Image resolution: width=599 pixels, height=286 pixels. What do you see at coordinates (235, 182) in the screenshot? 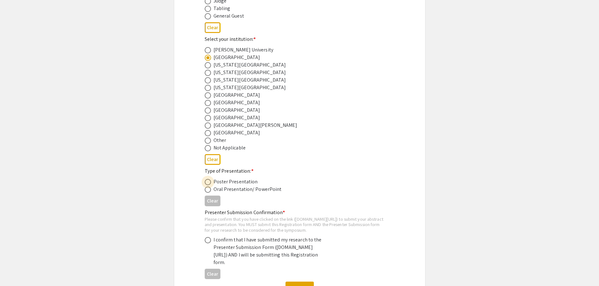
I see `div: Poster Presentation` at bounding box center [235, 182].